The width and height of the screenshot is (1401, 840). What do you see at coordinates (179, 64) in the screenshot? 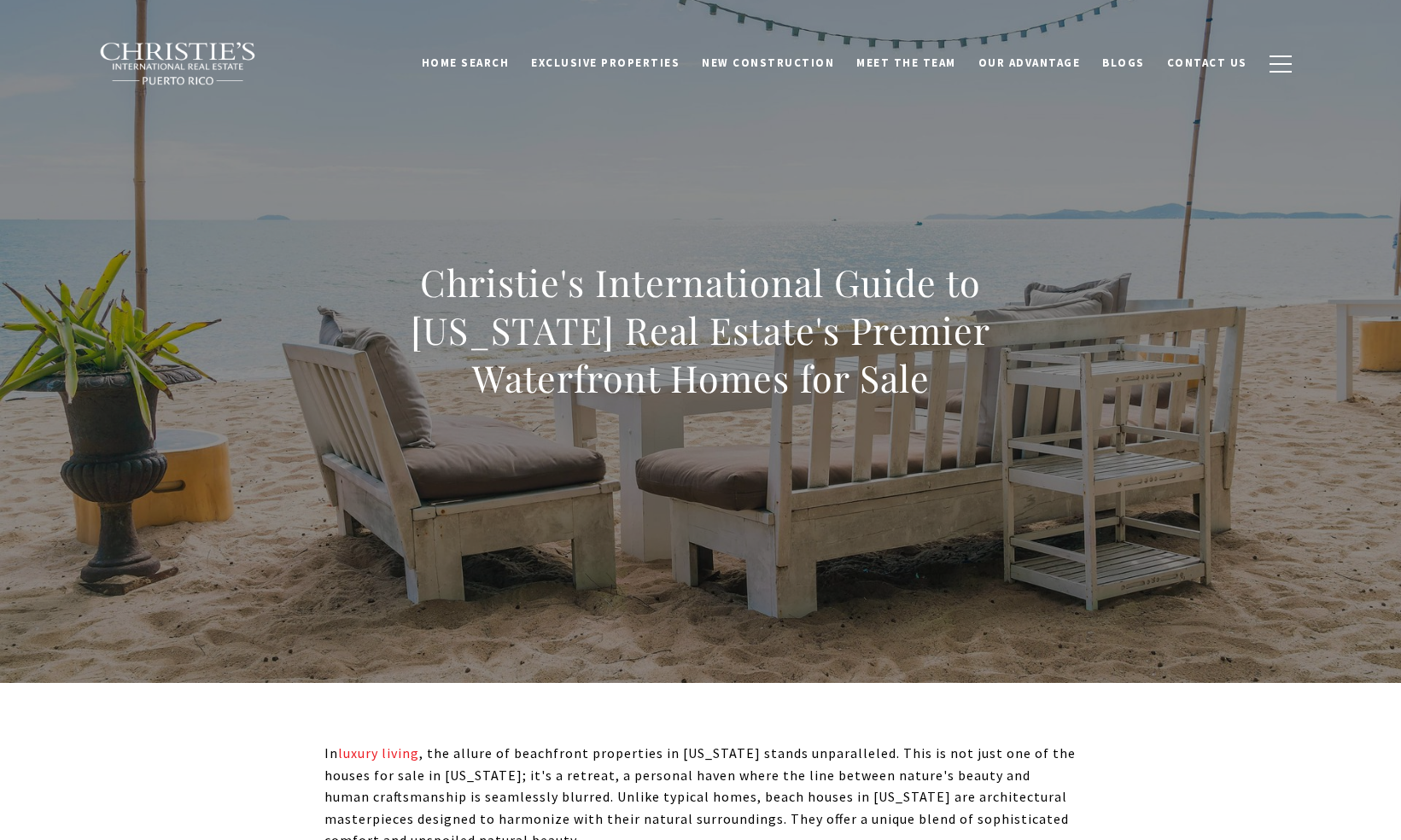
I see `img: Christie's International Real Estate black text logo` at bounding box center [179, 64].